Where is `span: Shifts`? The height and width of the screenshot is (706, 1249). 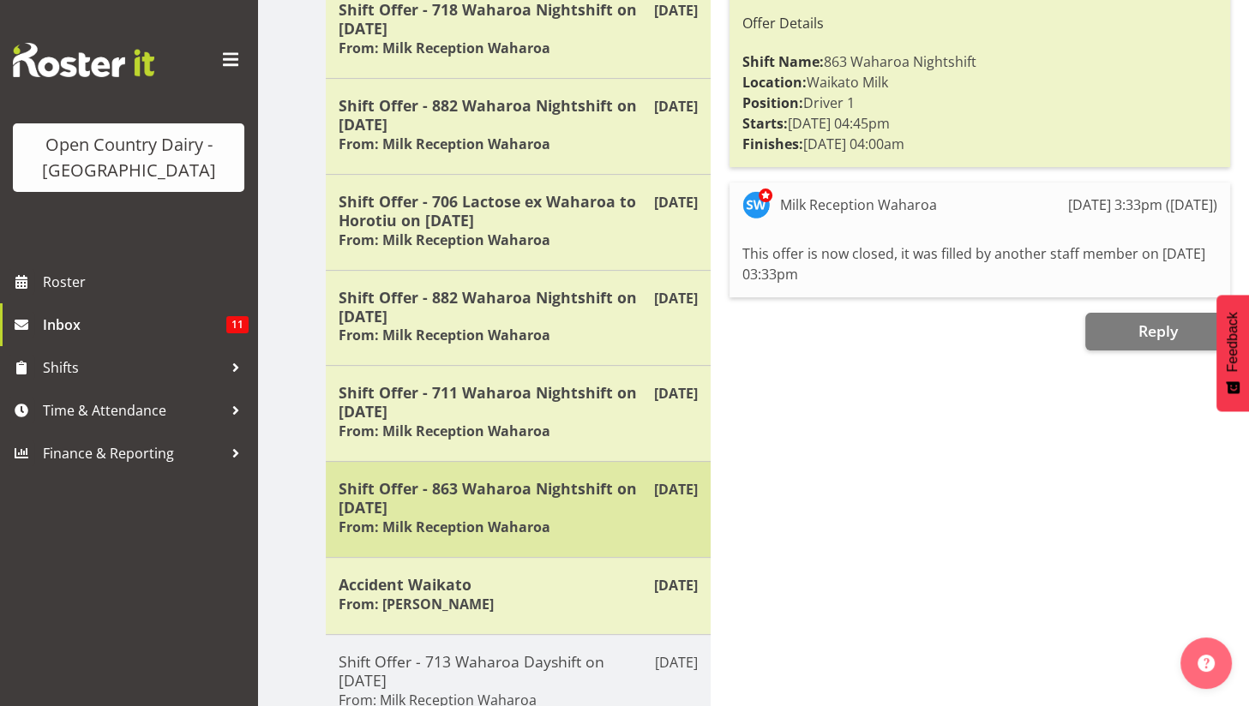 span: Shifts is located at coordinates (133, 368).